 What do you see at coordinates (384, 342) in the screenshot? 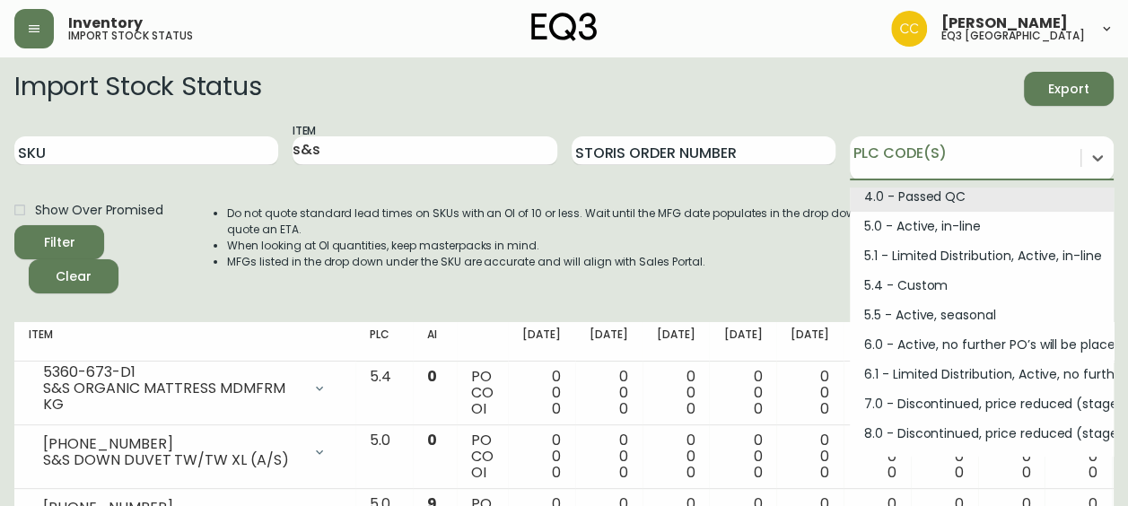
I see `th: PLC` at bounding box center [384, 342].